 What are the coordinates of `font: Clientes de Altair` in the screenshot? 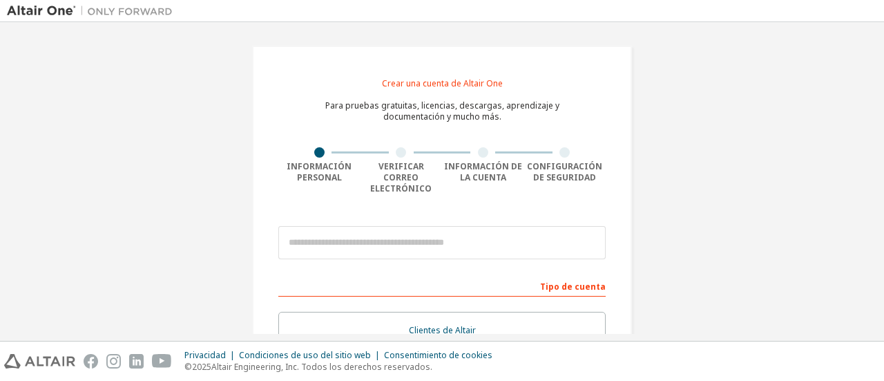 It's located at (442, 330).